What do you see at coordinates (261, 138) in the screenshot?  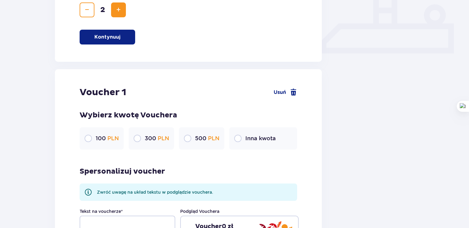 I see `p: Inna kwota` at bounding box center [261, 138].